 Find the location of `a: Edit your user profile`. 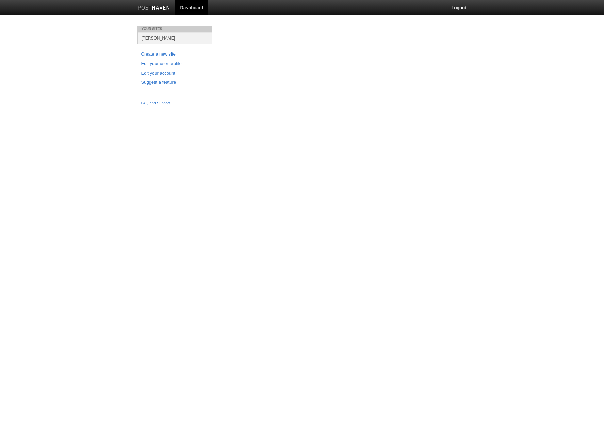

a: Edit your user profile is located at coordinates (175, 64).